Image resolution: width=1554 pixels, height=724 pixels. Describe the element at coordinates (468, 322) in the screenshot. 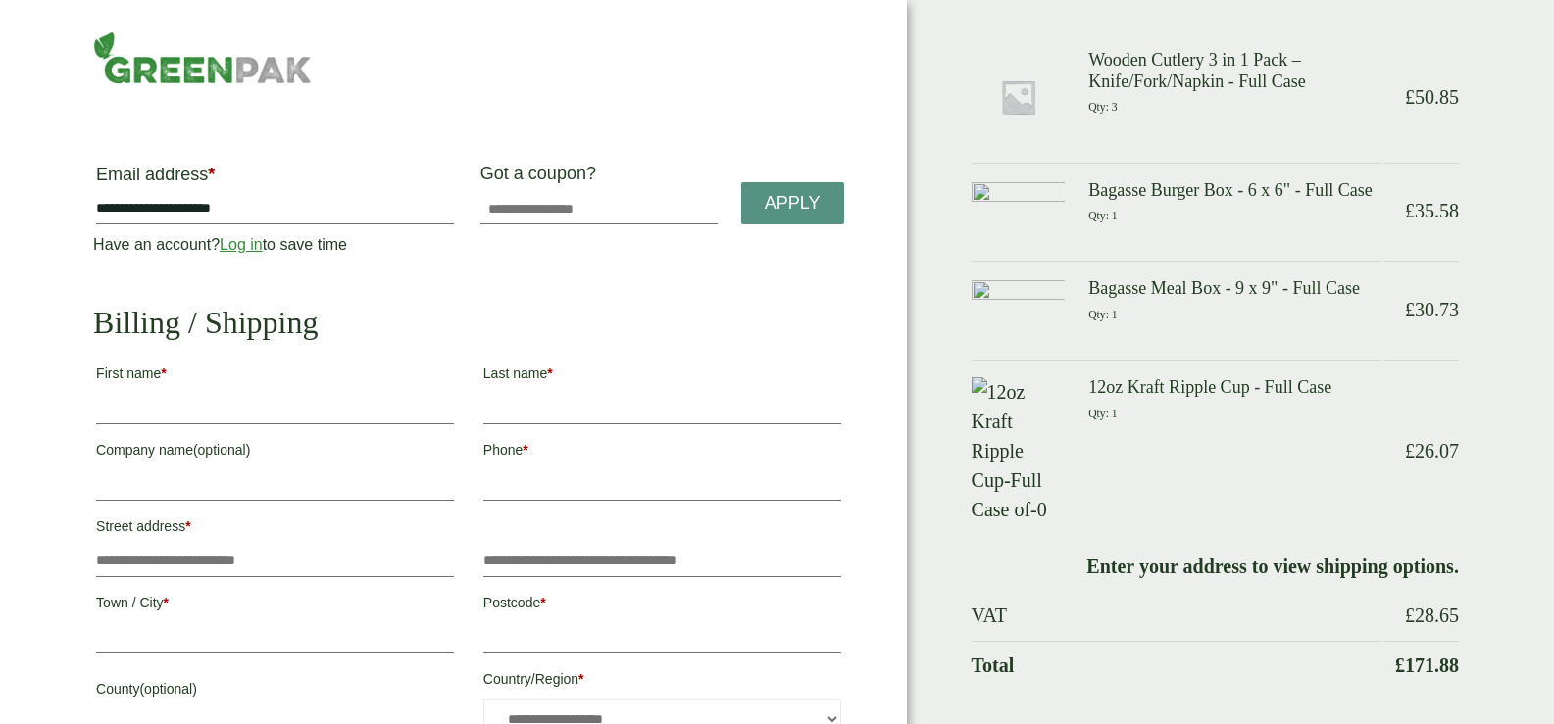

I see `h2: Billing / Shipping` at that location.